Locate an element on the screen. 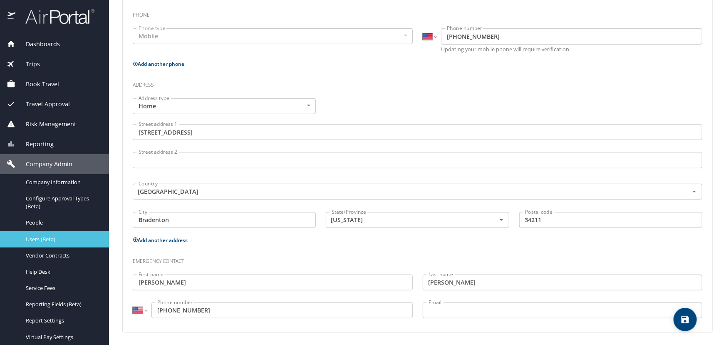 Image resolution: width=726 pixels, height=345 pixels. button: Add another phone is located at coordinates (159, 64).